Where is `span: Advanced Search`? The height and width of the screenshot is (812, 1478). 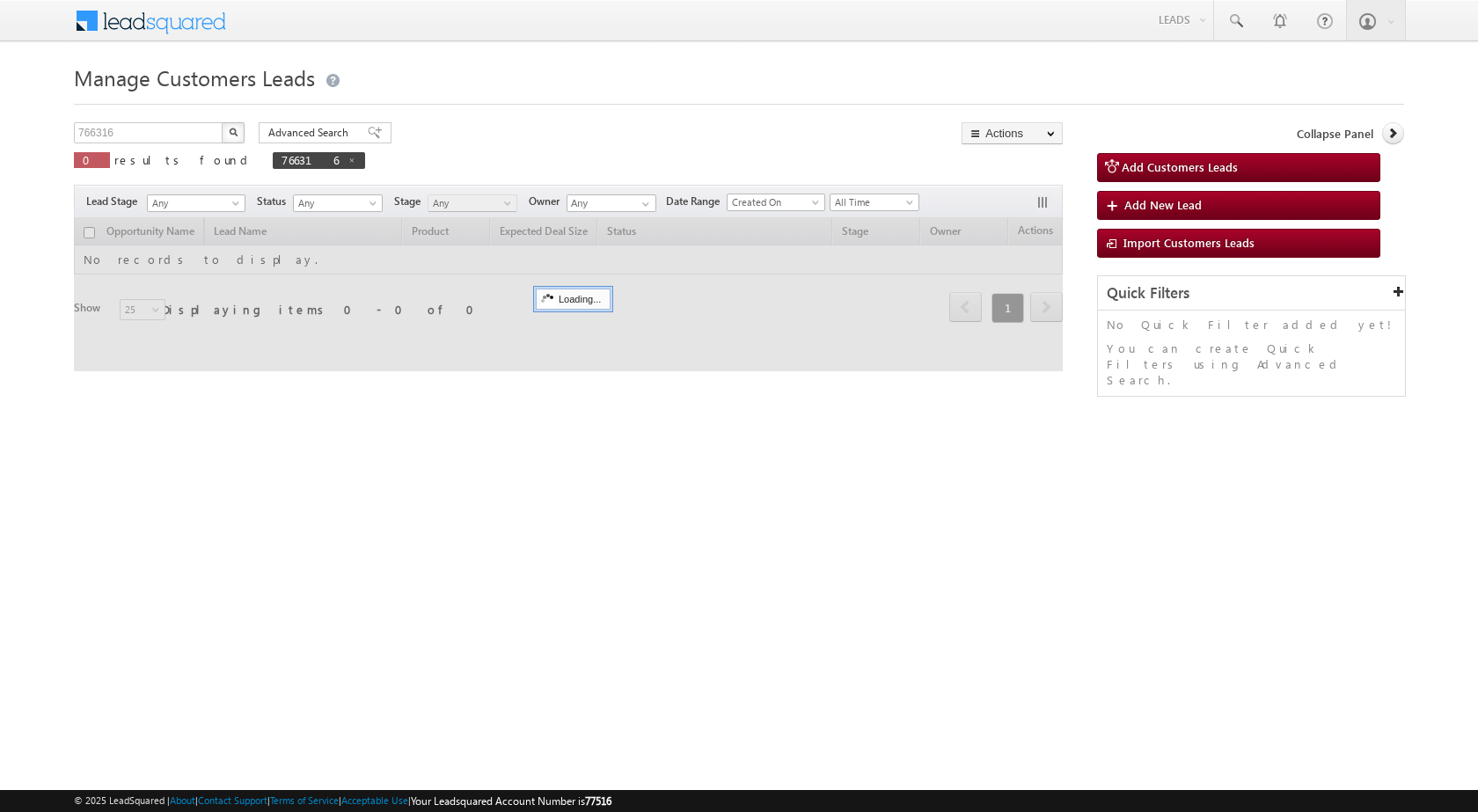
span: Advanced Search is located at coordinates (311, 133).